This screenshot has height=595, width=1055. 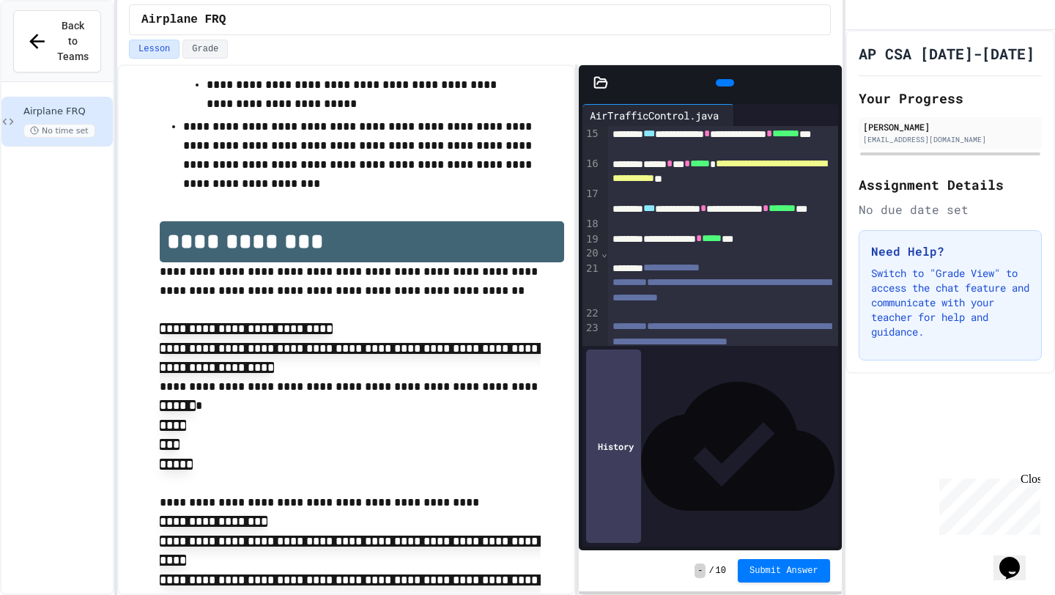 What do you see at coordinates (950, 302) in the screenshot?
I see `p: Switch to "Grade View" to access the chat feature and communicate with your teacher for help and ...` at bounding box center [950, 302].